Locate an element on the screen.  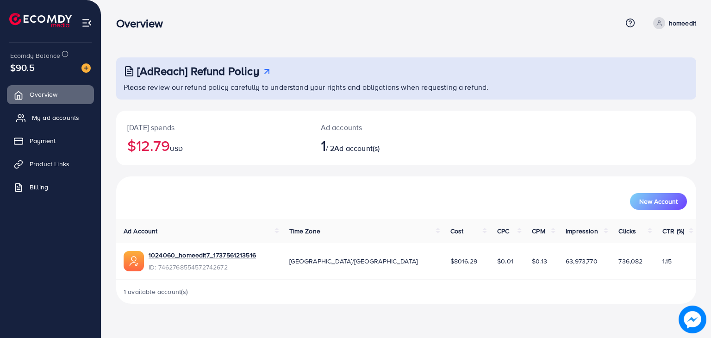
a: 1024060_homeedit7_1737561213516 is located at coordinates (202, 255).